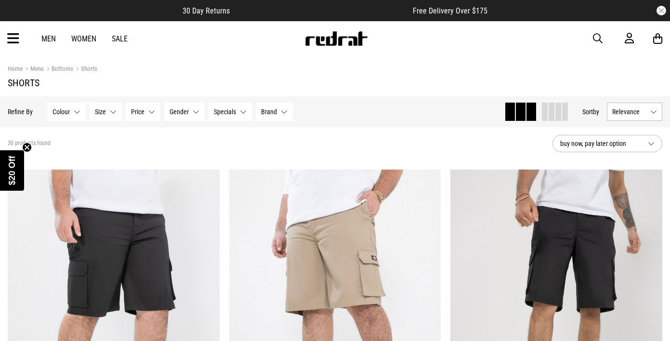 This screenshot has width=670, height=341. Describe the element at coordinates (336, 39) in the screenshot. I see `img: Redrat logo` at that location.